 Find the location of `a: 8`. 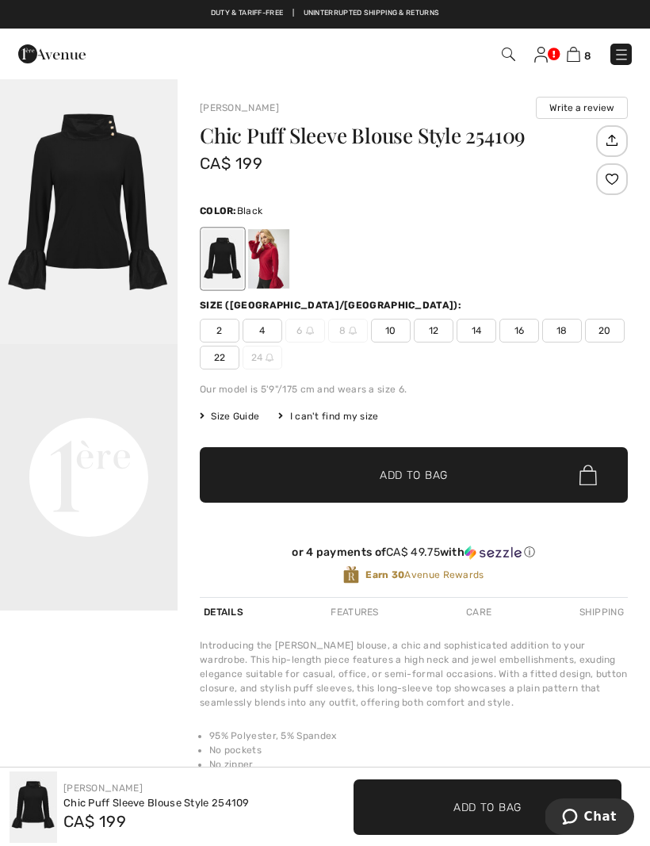

a: 8 is located at coordinates (579, 54).